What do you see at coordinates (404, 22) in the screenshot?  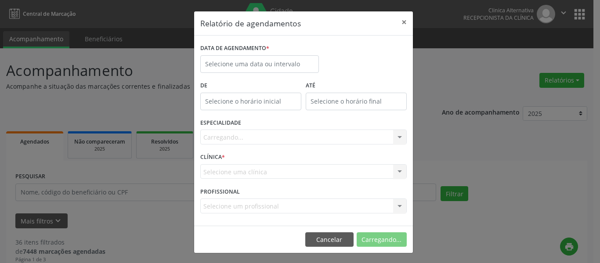 I see `button: Close` at bounding box center [404, 22].